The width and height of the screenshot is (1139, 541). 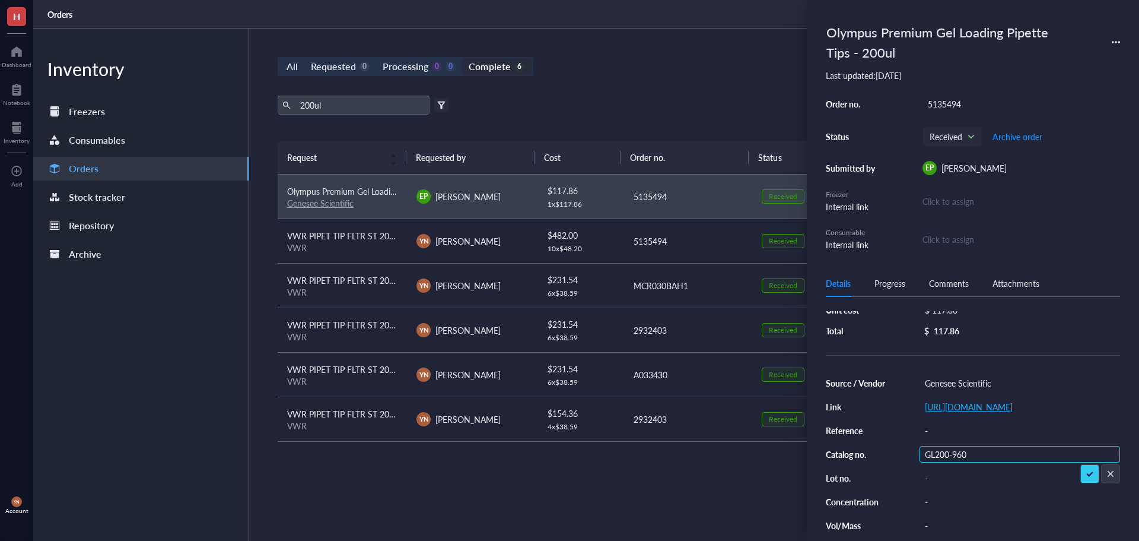 I want to click on a: Freezers, so click(x=141, y=112).